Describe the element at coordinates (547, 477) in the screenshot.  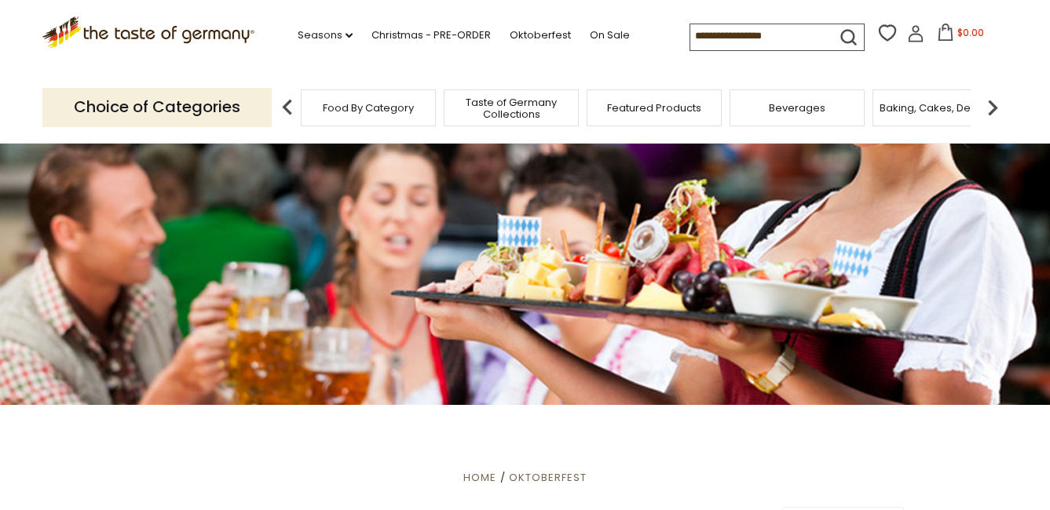
I see `span: Oktoberfest` at that location.